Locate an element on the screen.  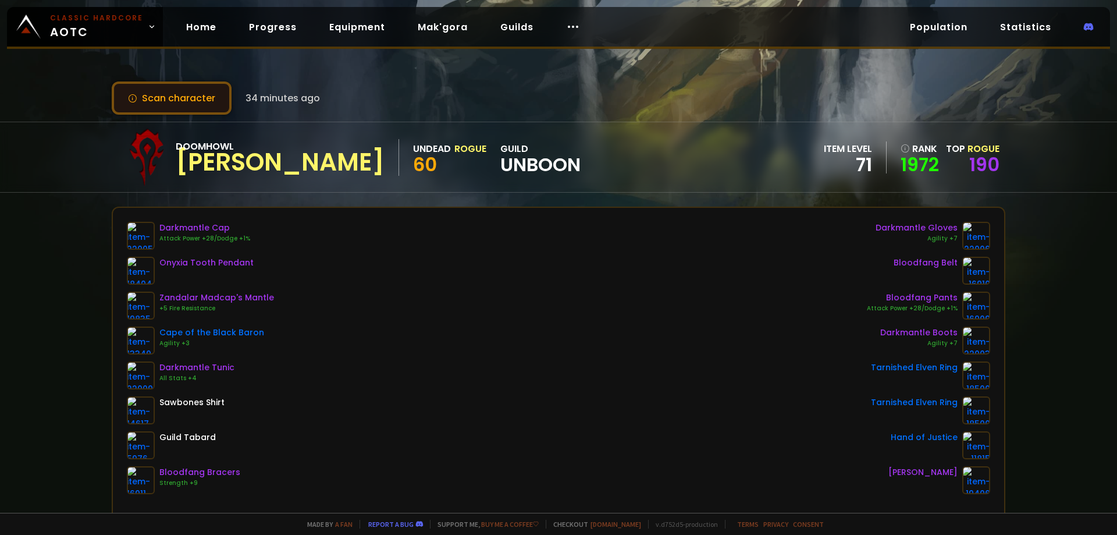
span: Checkout is located at coordinates (593, 524).